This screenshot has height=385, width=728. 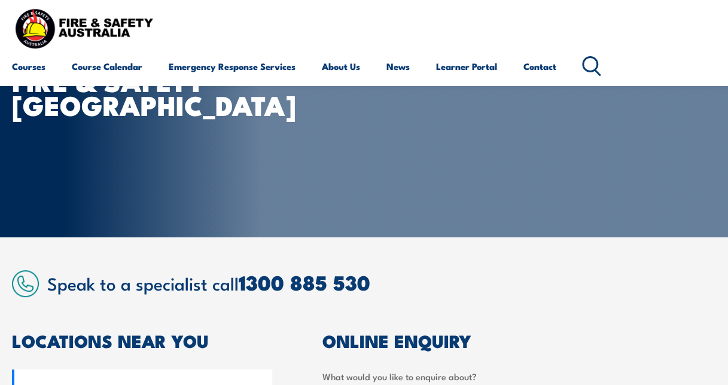 What do you see at coordinates (398, 66) in the screenshot?
I see `a: News` at bounding box center [398, 66].